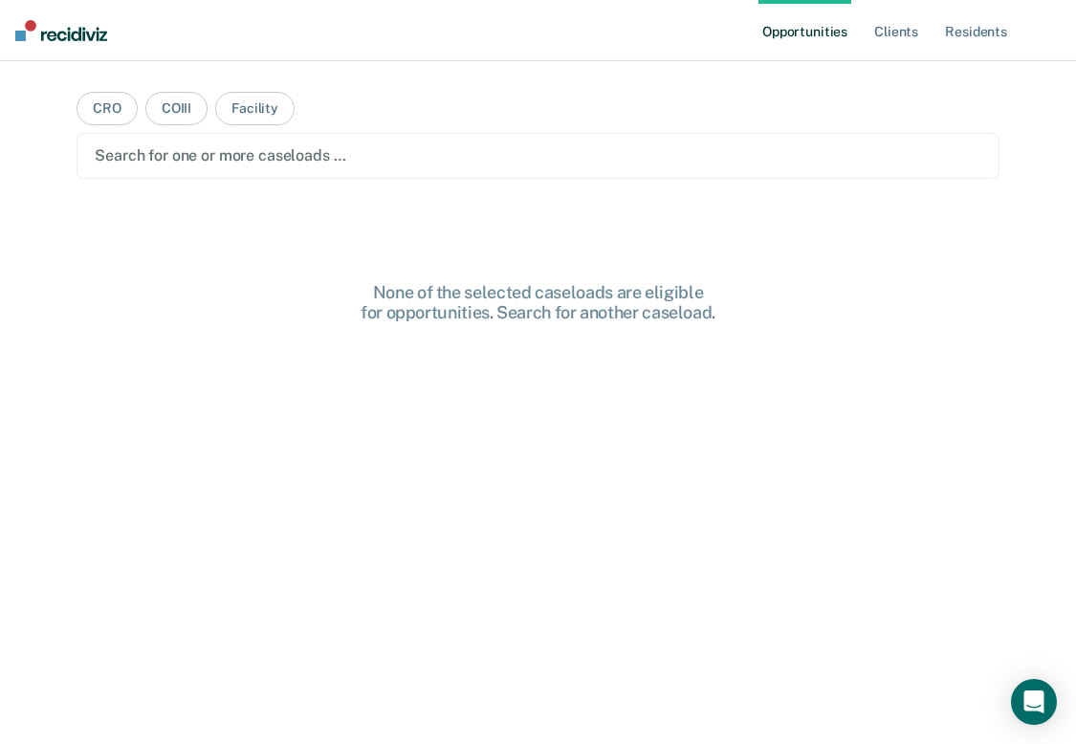 The height and width of the screenshot is (744, 1076). I want to click on button: Facility, so click(254, 108).